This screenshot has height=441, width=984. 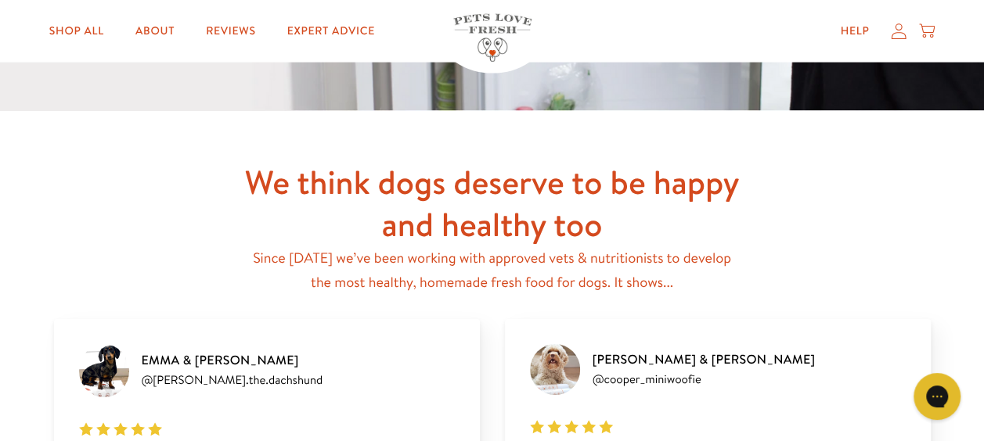 I want to click on h2: We think dogs deserve to be happy and healthy too, so click(x=492, y=203).